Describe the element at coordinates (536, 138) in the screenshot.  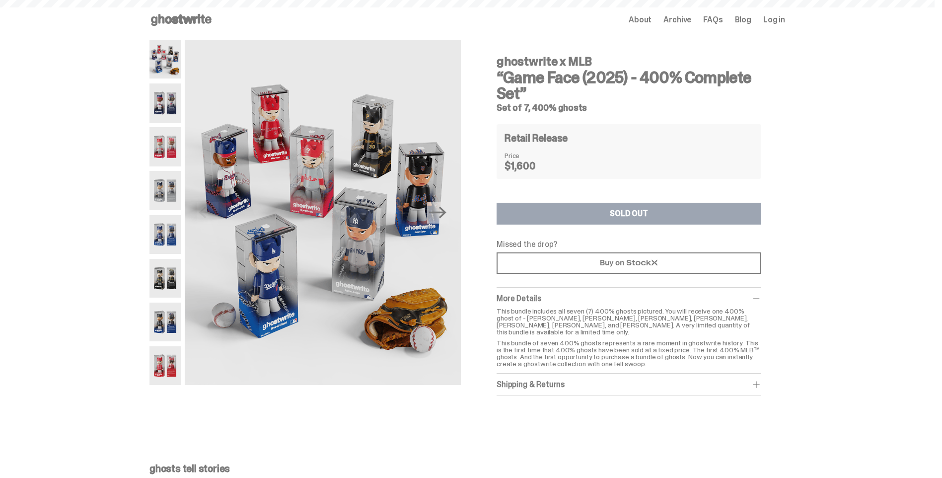
I see `h4: Retail Release` at that location.